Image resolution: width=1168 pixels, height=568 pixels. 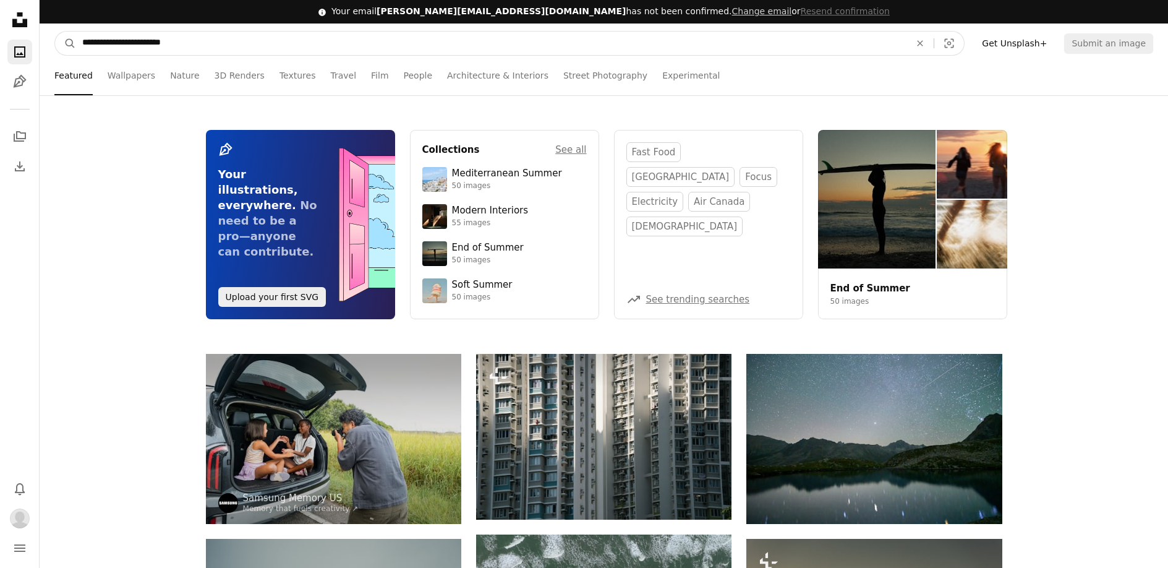 I want to click on a: Go to Samsung Memory US's profile, so click(x=228, y=503).